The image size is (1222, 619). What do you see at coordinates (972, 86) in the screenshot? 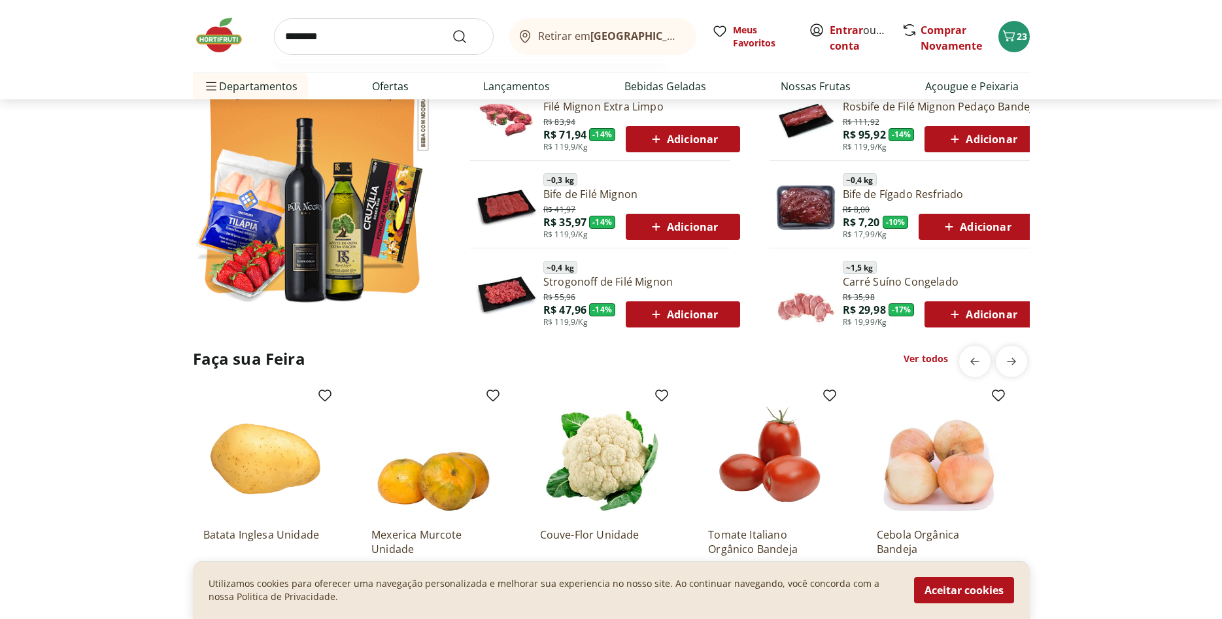
I see `a: Açougue e Peixaria` at bounding box center [972, 86].